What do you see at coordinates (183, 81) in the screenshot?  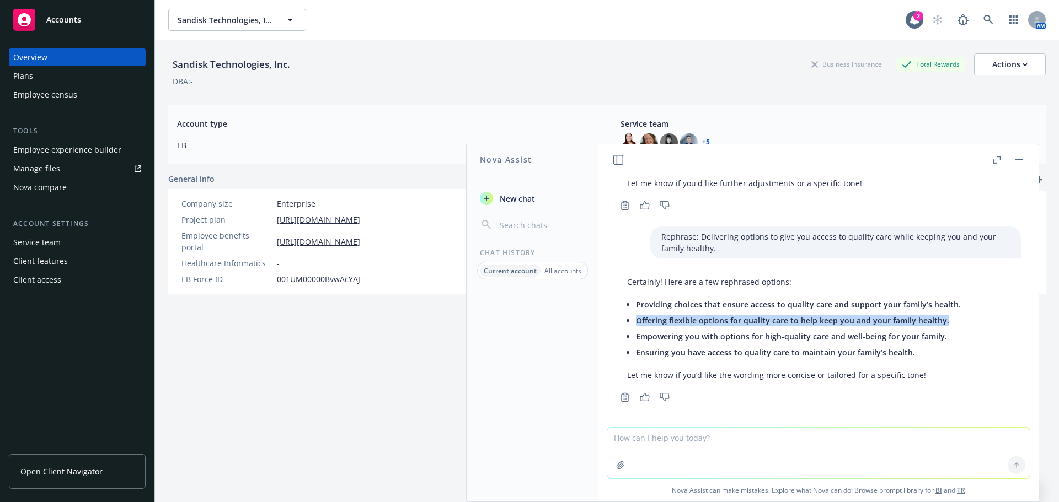 I see `div: DBA: -` at bounding box center [183, 81].